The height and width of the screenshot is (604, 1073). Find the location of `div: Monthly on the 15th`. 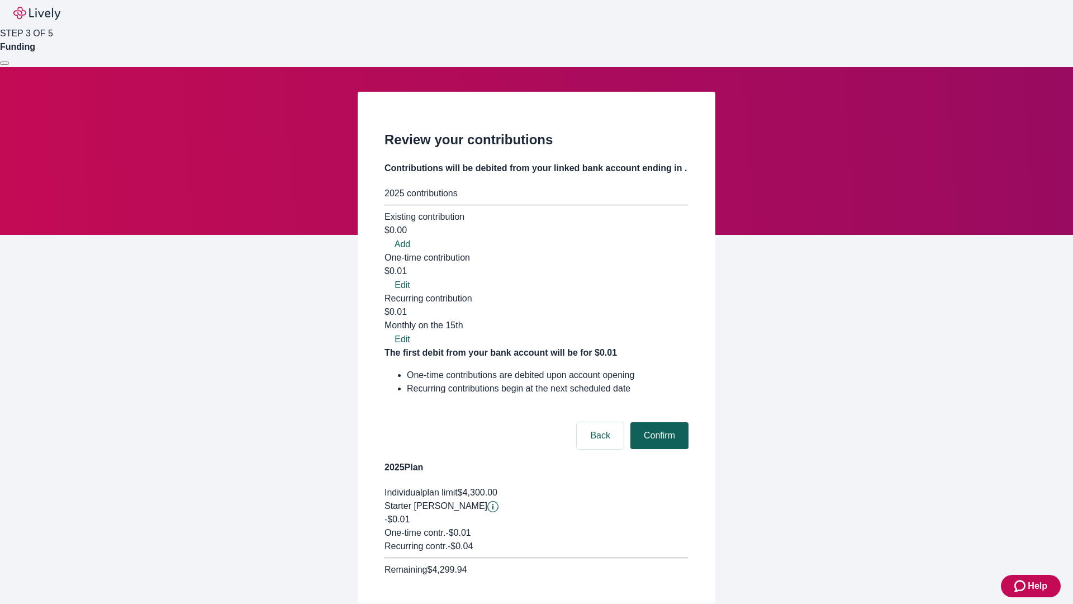

div: Monthly on the 15th is located at coordinates (537, 325).